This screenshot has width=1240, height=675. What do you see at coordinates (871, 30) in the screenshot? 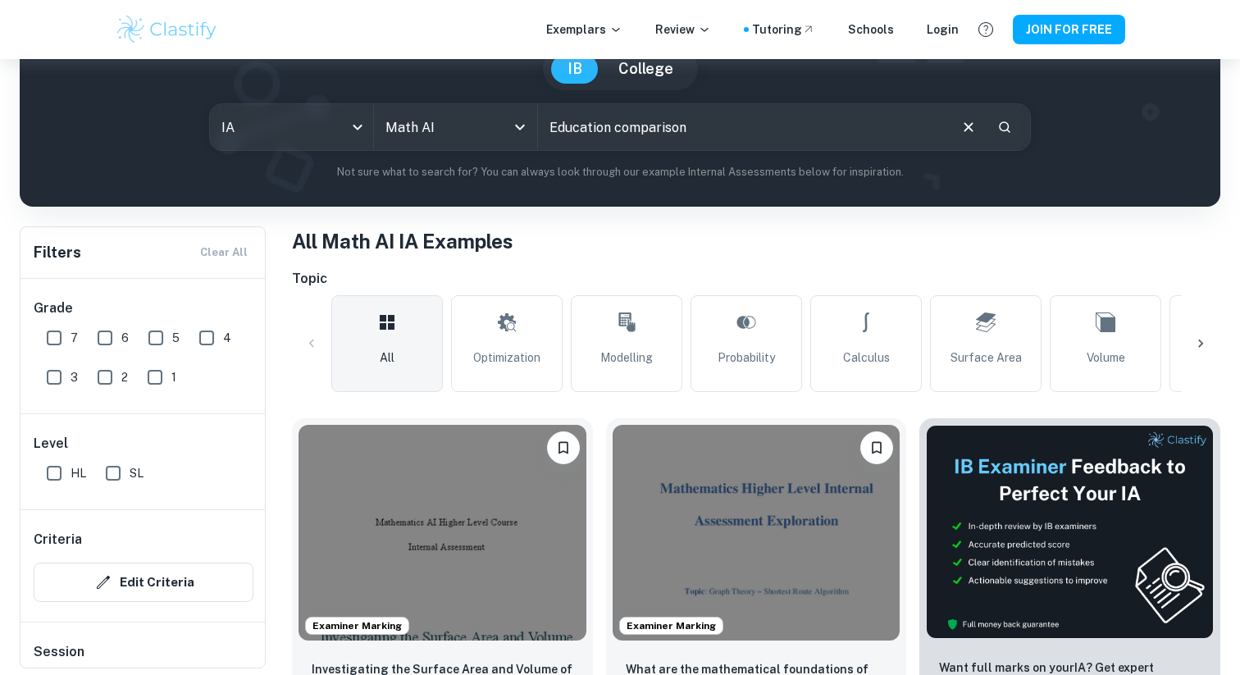
I see `div: Schools` at bounding box center [871, 30].